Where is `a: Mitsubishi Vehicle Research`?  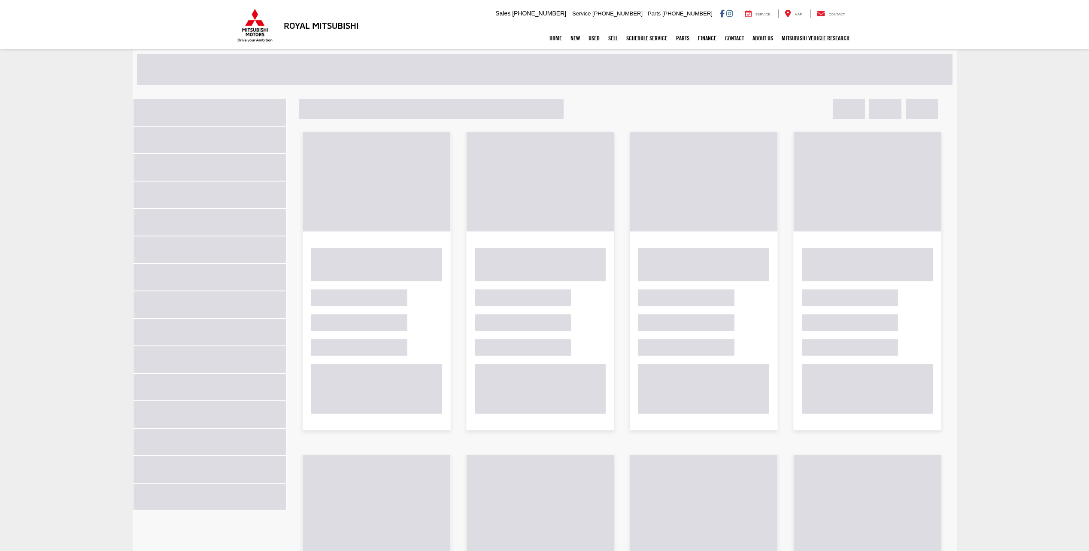
a: Mitsubishi Vehicle Research is located at coordinates (816, 38).